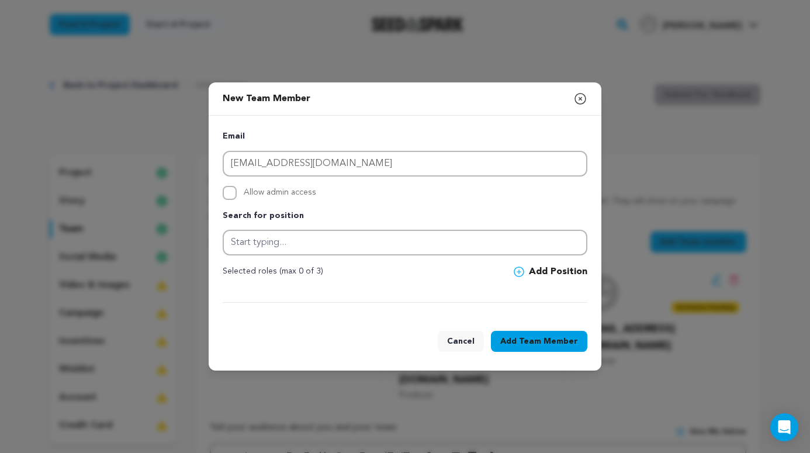 The width and height of the screenshot is (810, 453). Describe the element at coordinates (405, 164) in the screenshot. I see `input: Email address` at that location.